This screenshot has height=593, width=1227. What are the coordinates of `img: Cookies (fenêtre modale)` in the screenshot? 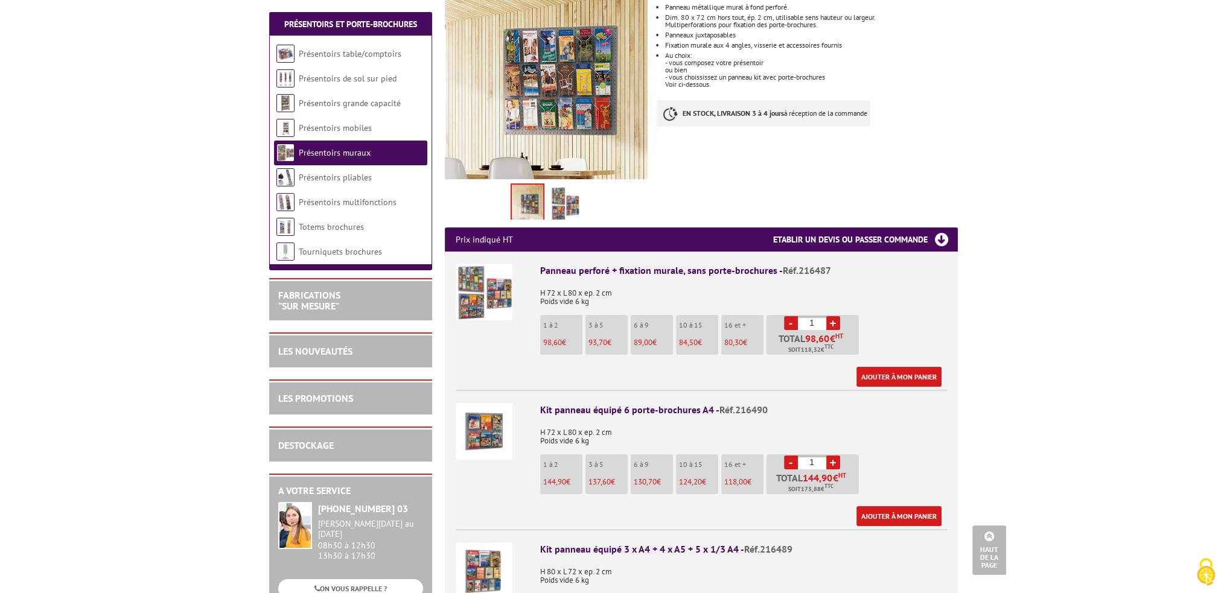 It's located at (1206, 572).